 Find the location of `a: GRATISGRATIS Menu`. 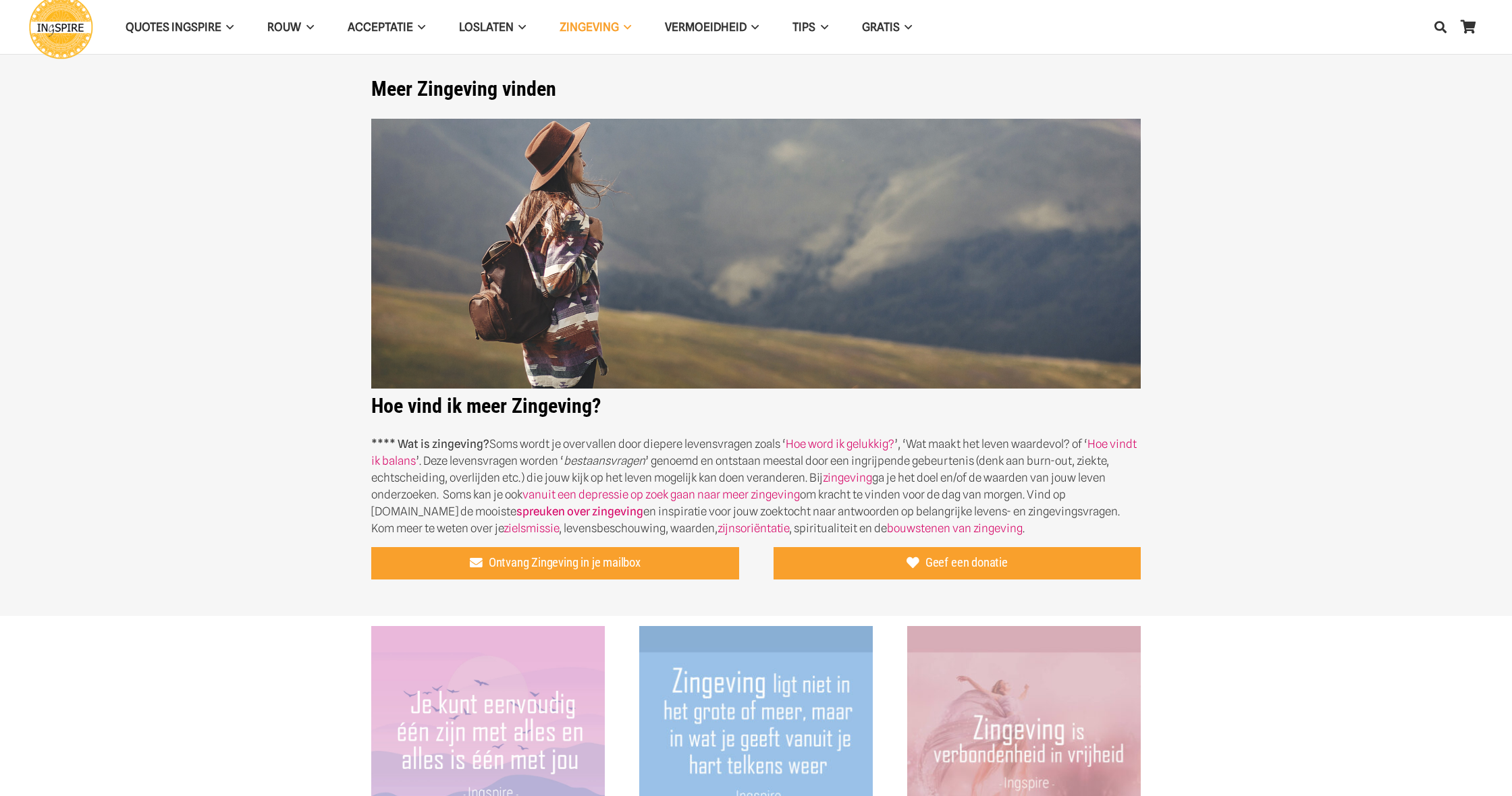

a: GRATISGRATIS Menu is located at coordinates (887, 27).